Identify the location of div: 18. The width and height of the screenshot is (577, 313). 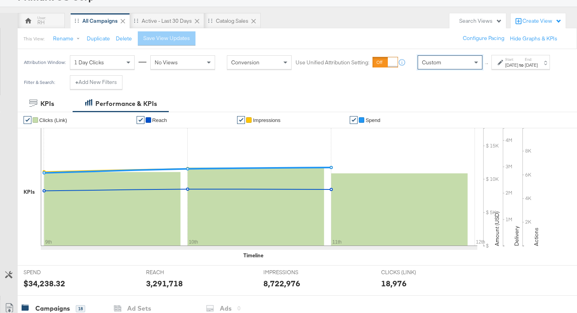
(80, 309).